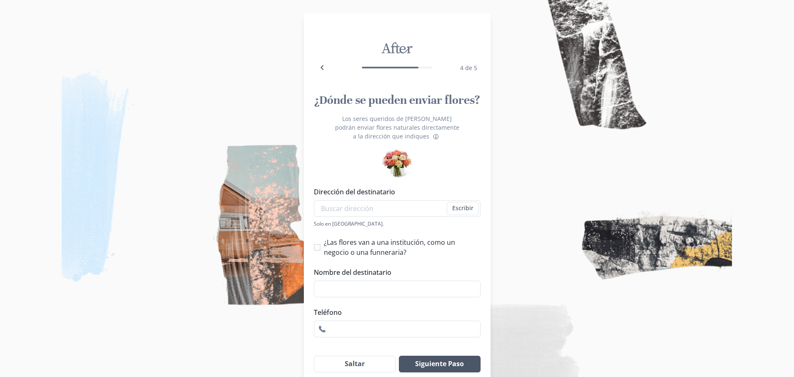 The height and width of the screenshot is (377, 794). What do you see at coordinates (397, 208) in the screenshot?
I see `input: Buscar dirección` at bounding box center [397, 208].